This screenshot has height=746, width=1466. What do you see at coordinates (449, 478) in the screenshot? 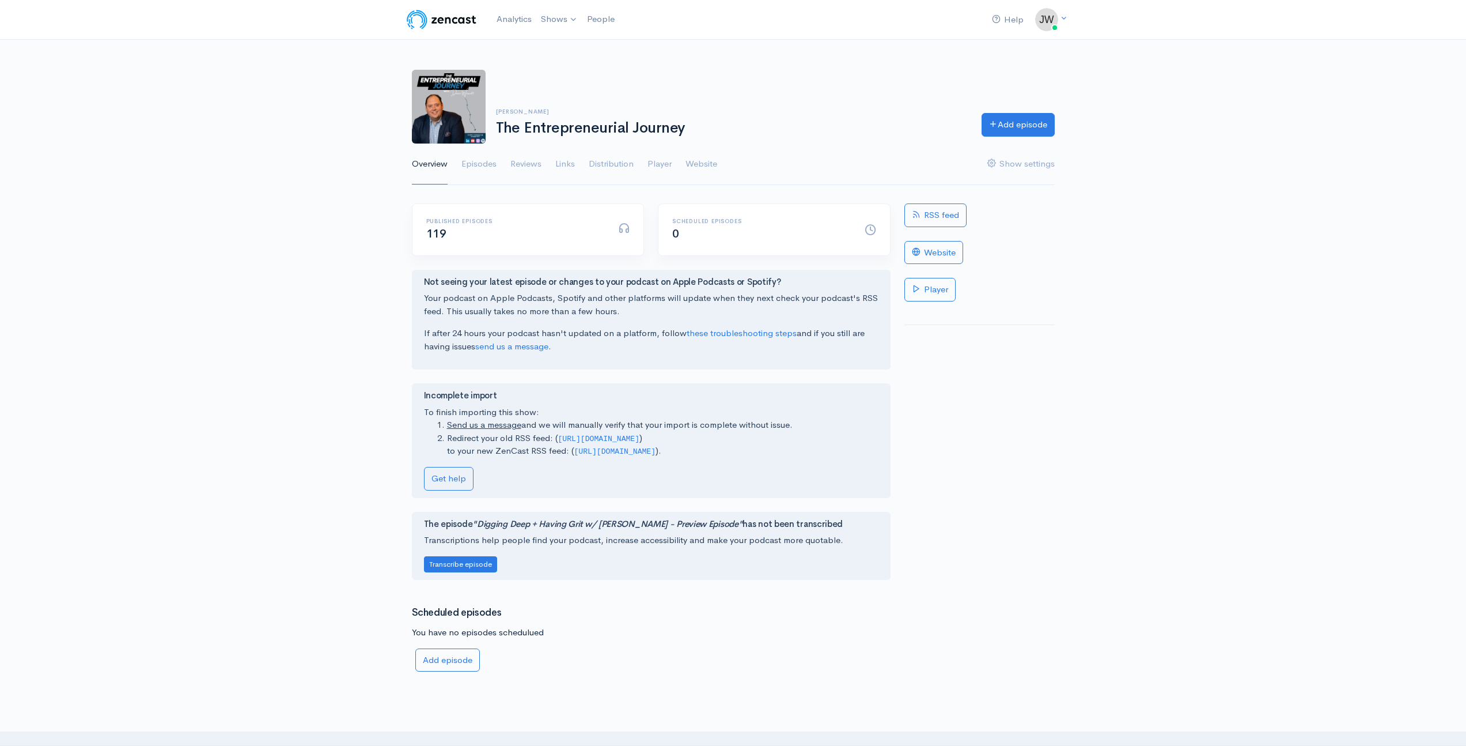
I see `a: Get help` at bounding box center [449, 478].